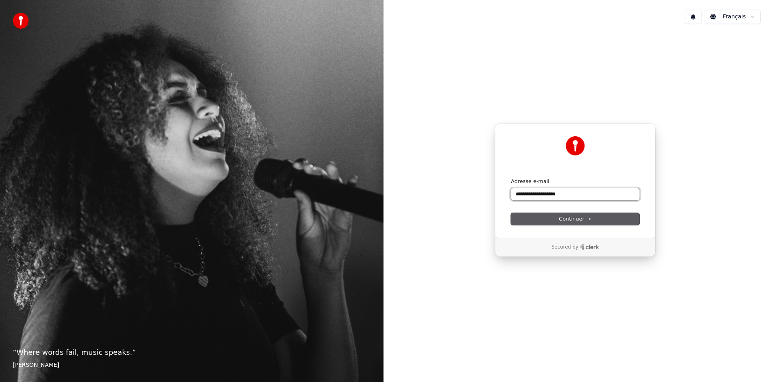  I want to click on span: Continuer, so click(575, 219).